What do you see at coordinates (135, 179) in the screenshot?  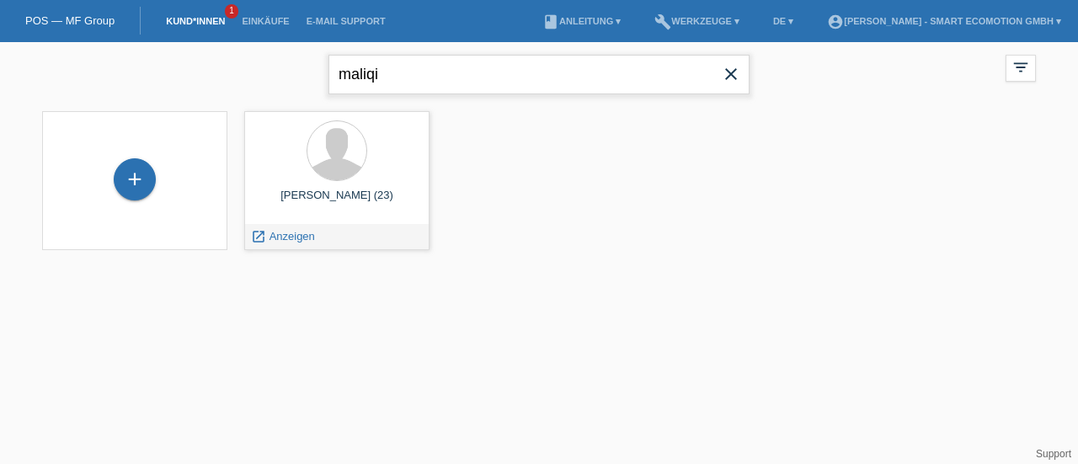 I see `div: Kund*in hinzufügen` at bounding box center [135, 179].